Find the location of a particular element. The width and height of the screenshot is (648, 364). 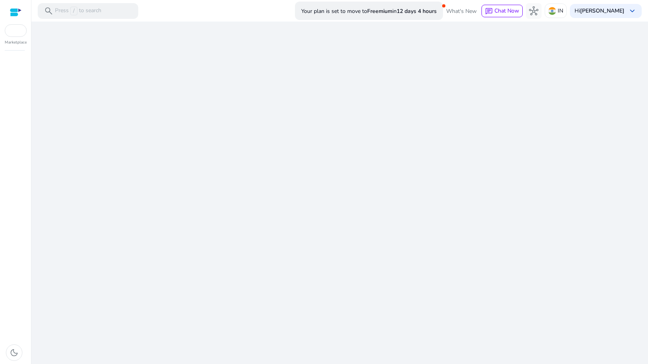

p: Your plan is set to move to in is located at coordinates (369, 11).